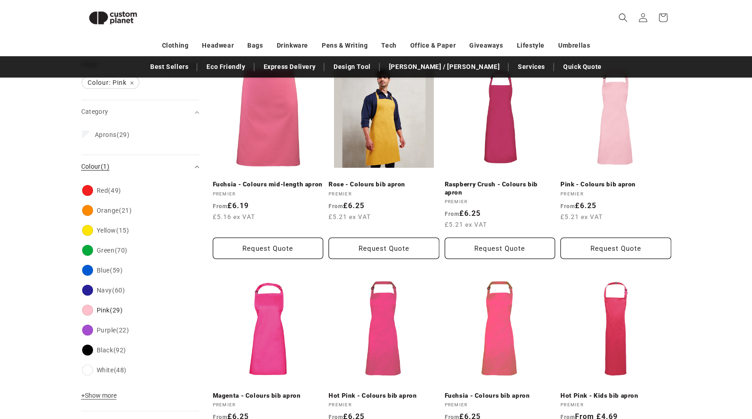 The width and height of the screenshot is (752, 419). What do you see at coordinates (100, 398) in the screenshot?
I see `button: Show more` at bounding box center [100, 398].